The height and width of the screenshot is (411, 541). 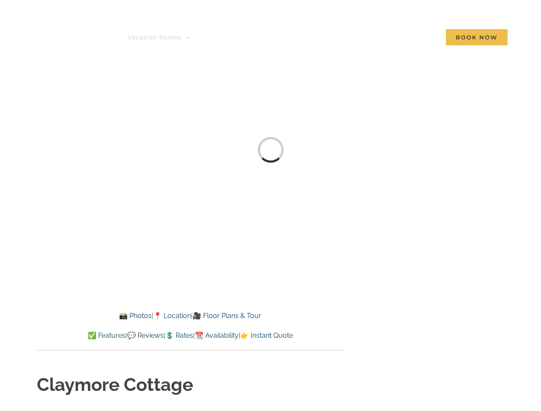 What do you see at coordinates (106, 17) in the screenshot?
I see `img: Branson Family Retreats Logo` at bounding box center [106, 17].